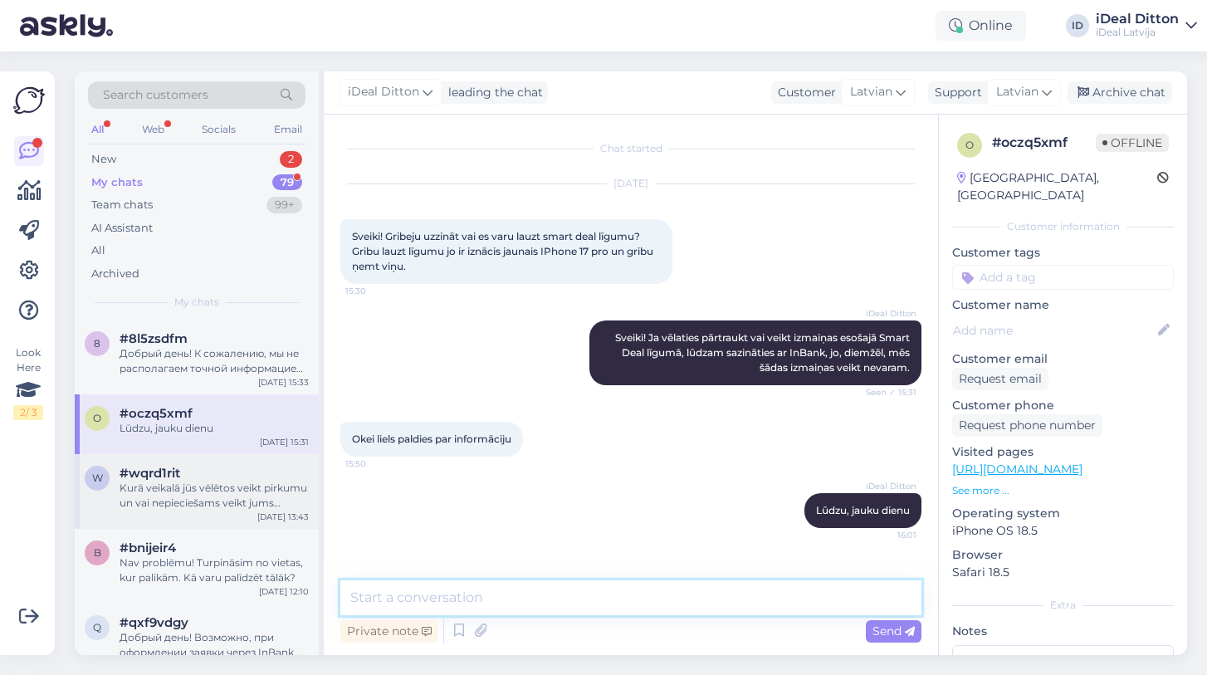 The image size is (1207, 675). I want to click on div: Extra, so click(1063, 605).